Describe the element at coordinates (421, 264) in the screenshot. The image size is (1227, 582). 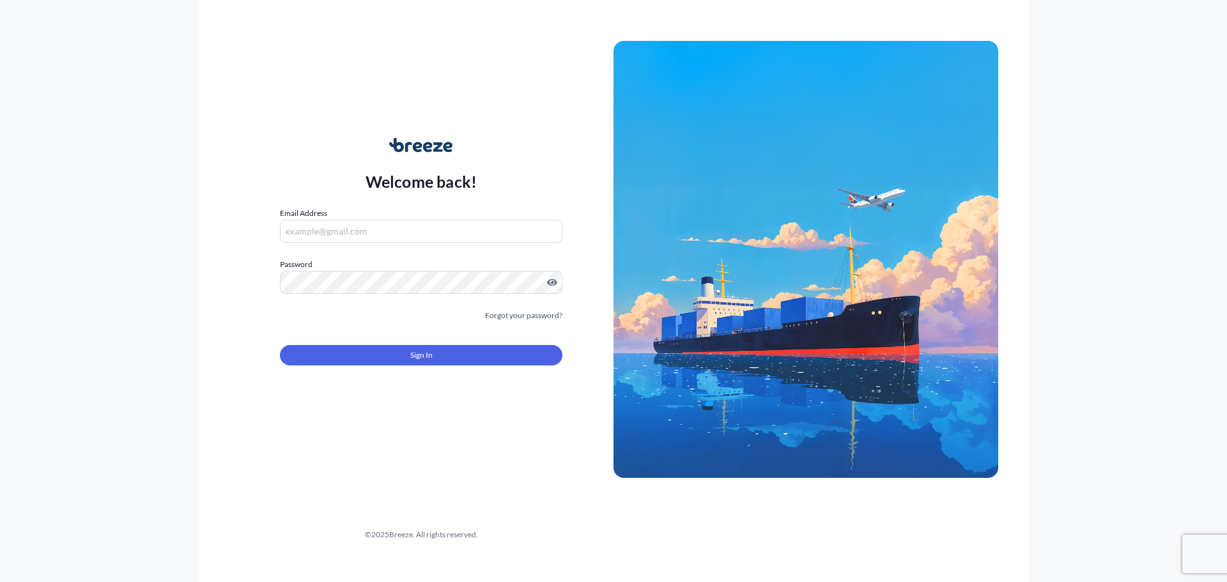
I see `label: Password` at that location.